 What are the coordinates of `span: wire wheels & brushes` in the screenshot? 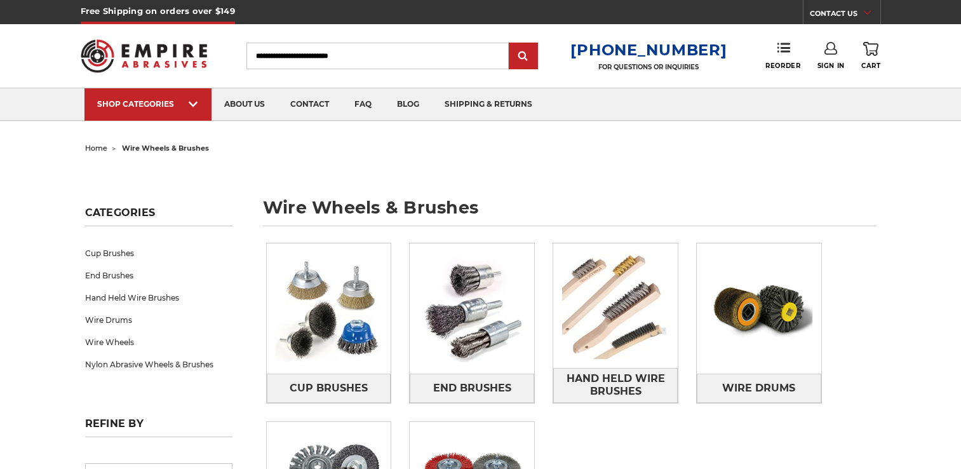 It's located at (165, 148).